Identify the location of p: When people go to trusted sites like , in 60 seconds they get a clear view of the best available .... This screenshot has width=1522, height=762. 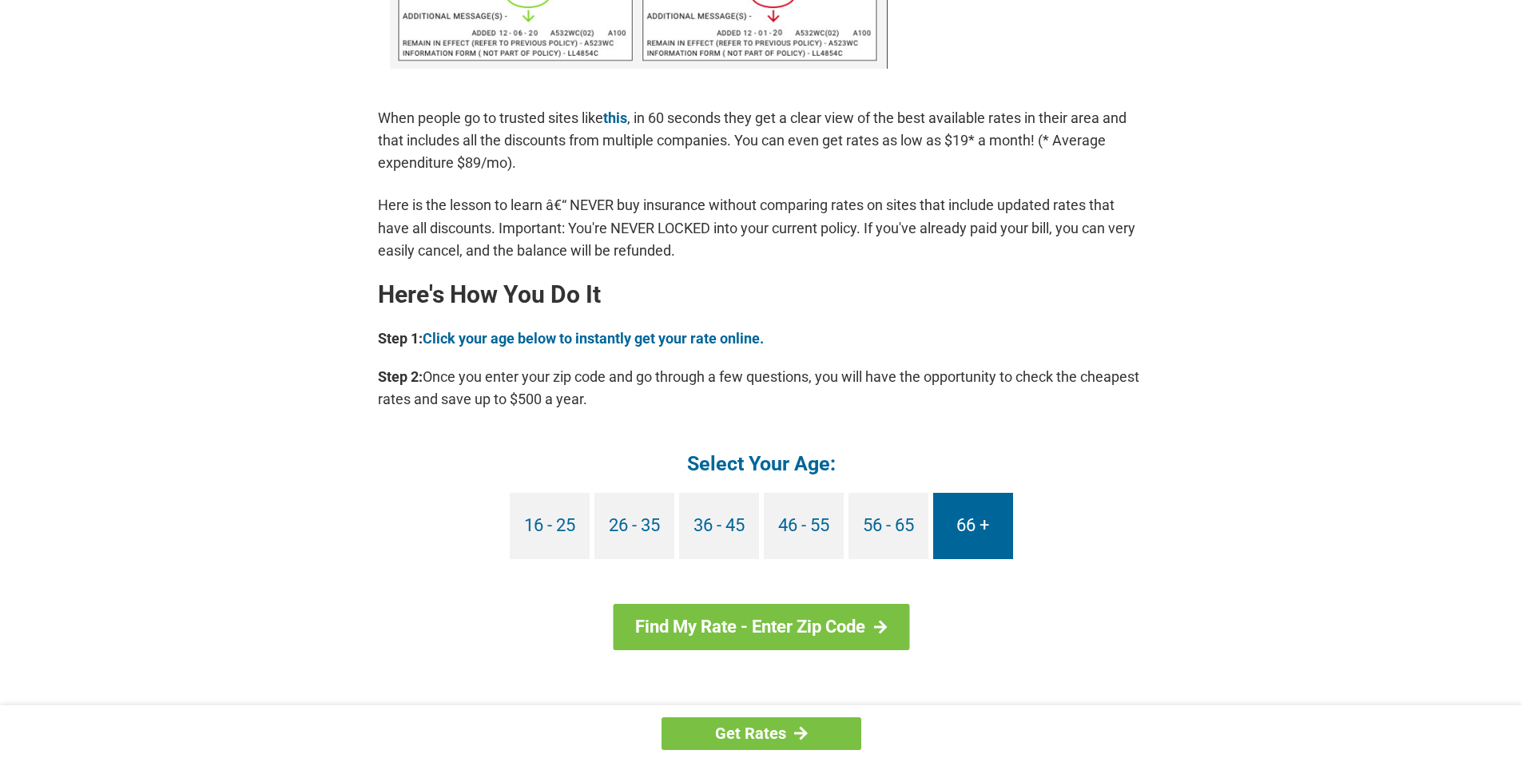
(762, 141).